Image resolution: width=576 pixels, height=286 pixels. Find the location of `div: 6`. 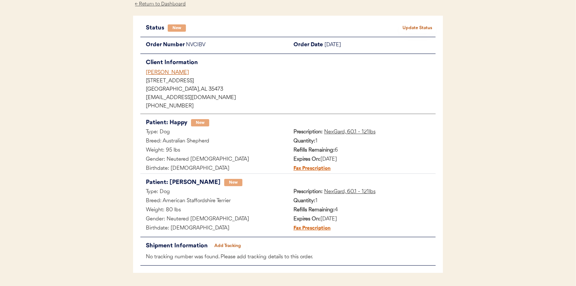

div: 6 is located at coordinates (362, 151).